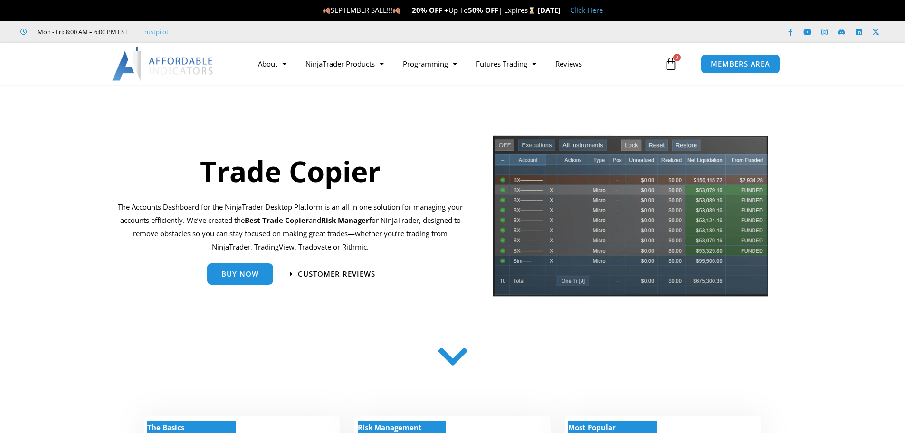 This screenshot has height=433, width=905. Describe the element at coordinates (240, 274) in the screenshot. I see `span: Buy Now` at that location.